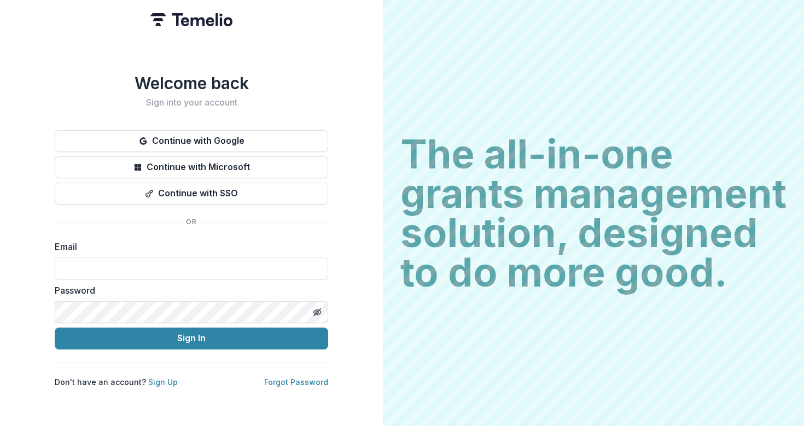  I want to click on button: Continue with SSO, so click(192, 194).